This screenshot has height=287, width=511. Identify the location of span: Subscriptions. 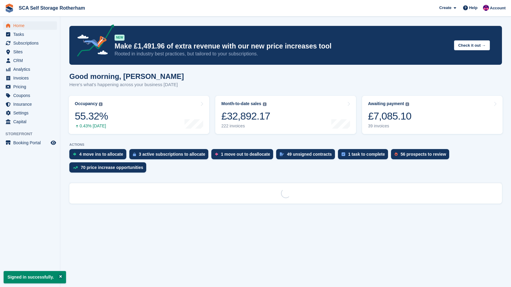
(31, 43).